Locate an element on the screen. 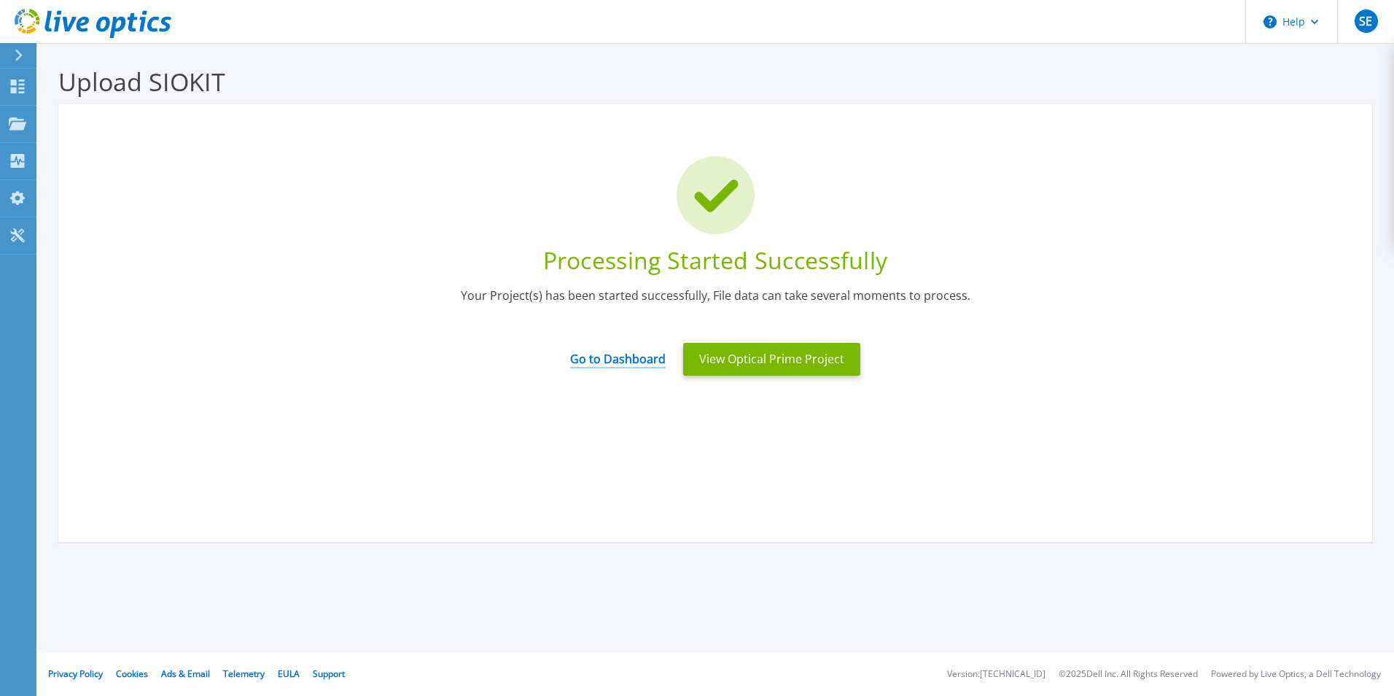 Image resolution: width=1394 pixels, height=696 pixels. span: SE is located at coordinates (1366, 21).